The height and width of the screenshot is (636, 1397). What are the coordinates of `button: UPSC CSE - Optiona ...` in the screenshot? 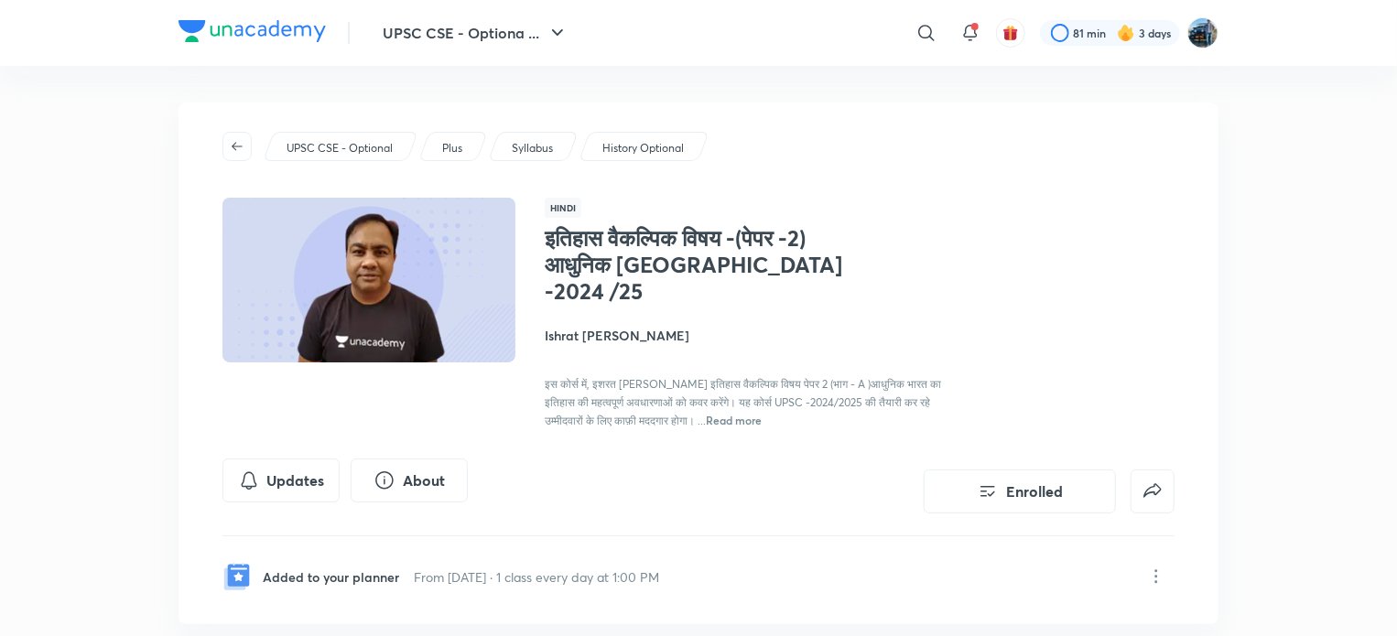 It's located at (475, 33).